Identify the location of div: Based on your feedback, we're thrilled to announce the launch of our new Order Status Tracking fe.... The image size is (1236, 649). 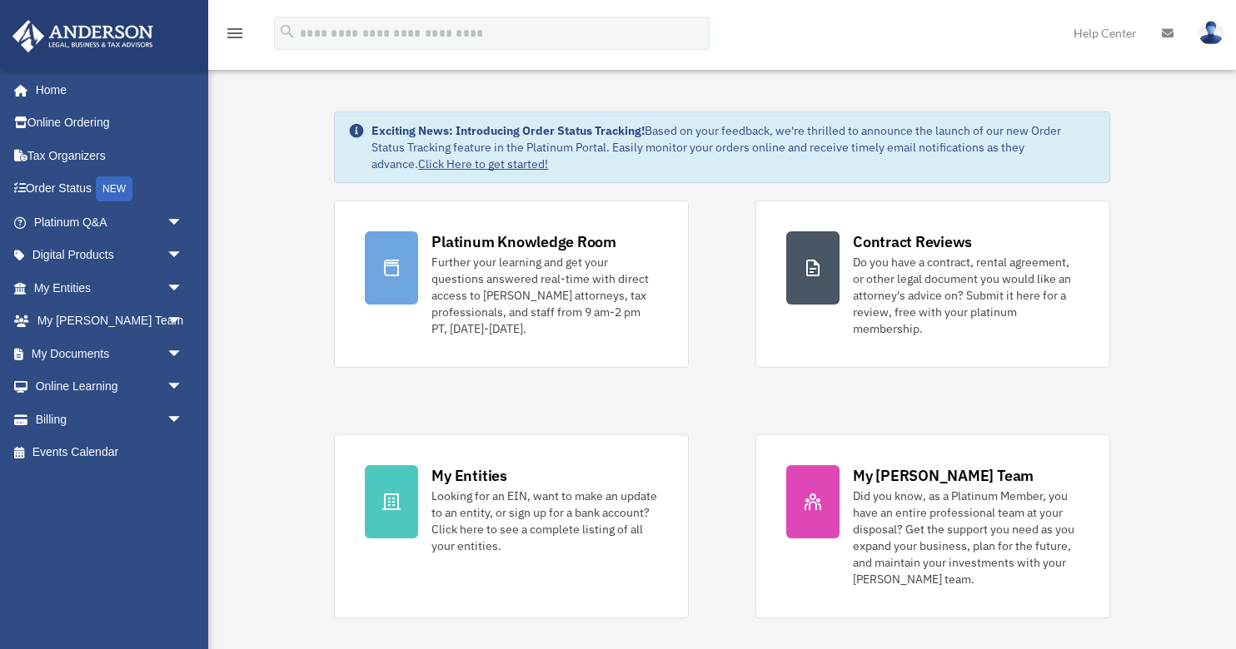
(733, 147).